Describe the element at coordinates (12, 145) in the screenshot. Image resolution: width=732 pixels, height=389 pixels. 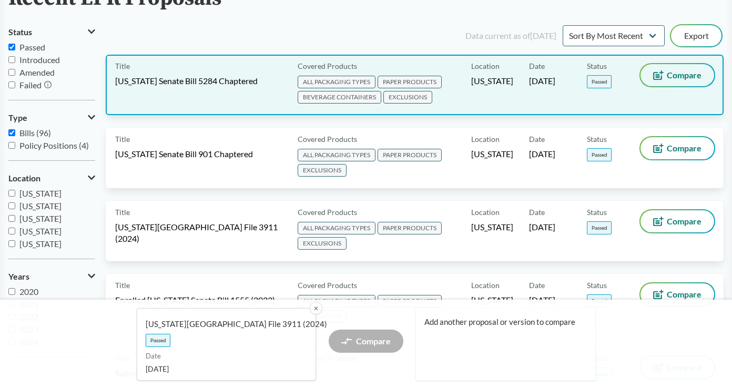
I see `input: Policy Positions (4)` at that location.